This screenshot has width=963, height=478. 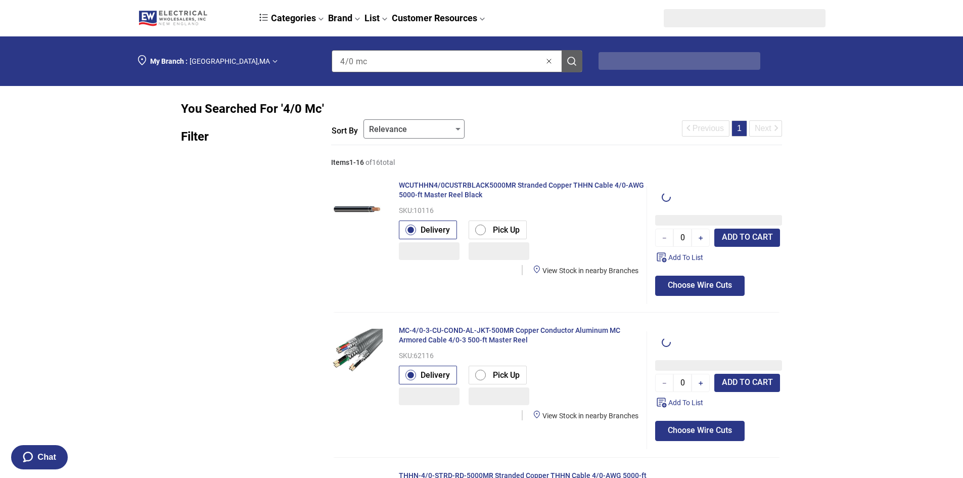 What do you see at coordinates (523, 335) in the screenshot?
I see `div: Name for product MC-4/0-3-CU-COND-AL-JKT-500MR Copper Conductor Aluminum MC Armored Cable 4/0-3 5...` at bounding box center [523, 335].